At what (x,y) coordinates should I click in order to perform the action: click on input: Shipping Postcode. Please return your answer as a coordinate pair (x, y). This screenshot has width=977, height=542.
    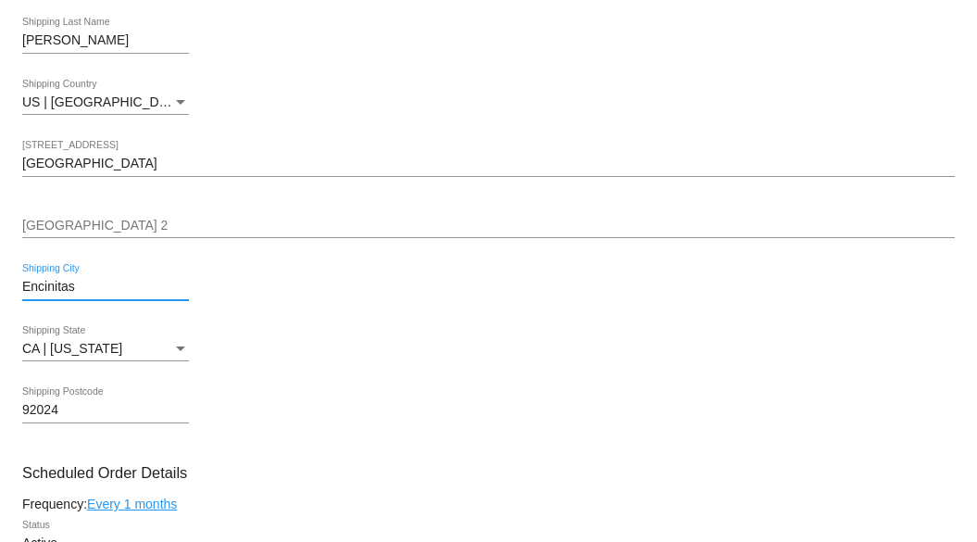
    Looking at the image, I should click on (106, 410).